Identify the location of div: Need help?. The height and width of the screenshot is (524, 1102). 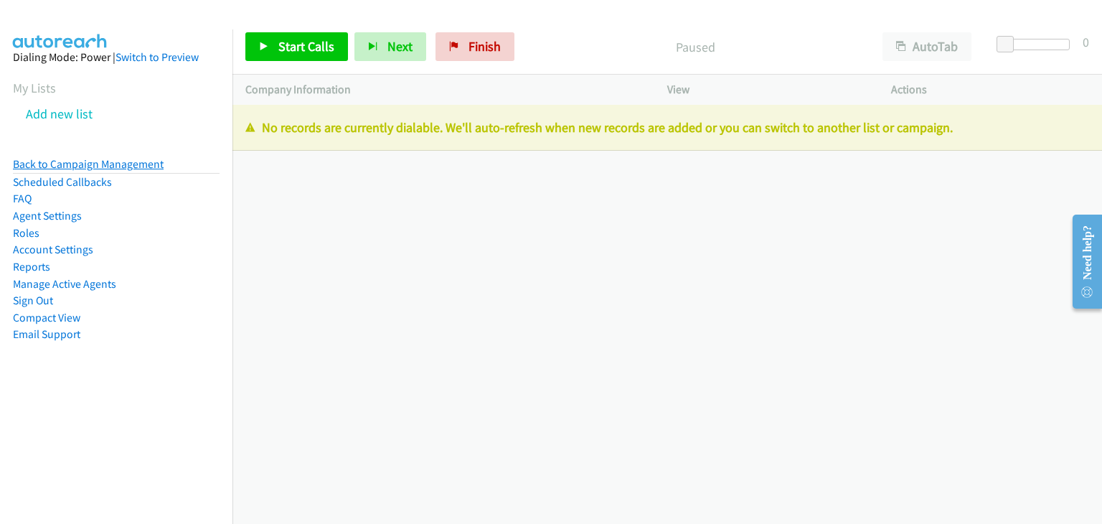
(26, 48).